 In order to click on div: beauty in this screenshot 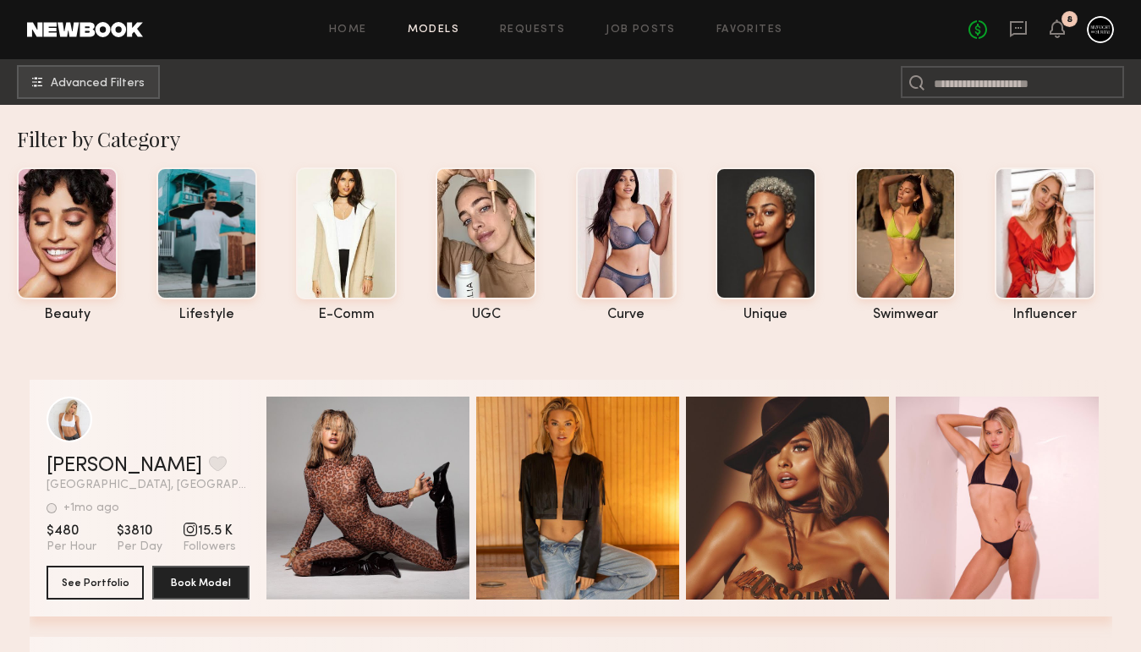, I will do `click(67, 315)`.